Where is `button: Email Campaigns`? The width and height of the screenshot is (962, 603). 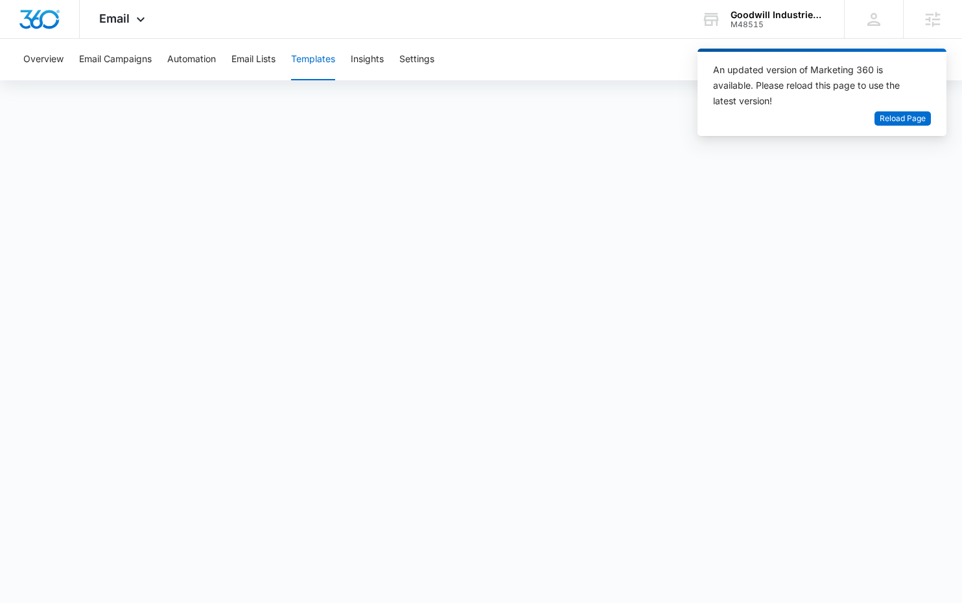
button: Email Campaigns is located at coordinates (115, 60).